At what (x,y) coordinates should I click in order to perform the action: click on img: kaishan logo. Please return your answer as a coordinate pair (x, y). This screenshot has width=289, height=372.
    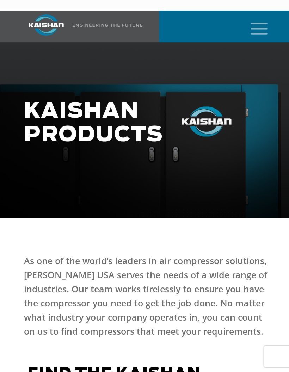
    Looking at the image, I should click on (46, 25).